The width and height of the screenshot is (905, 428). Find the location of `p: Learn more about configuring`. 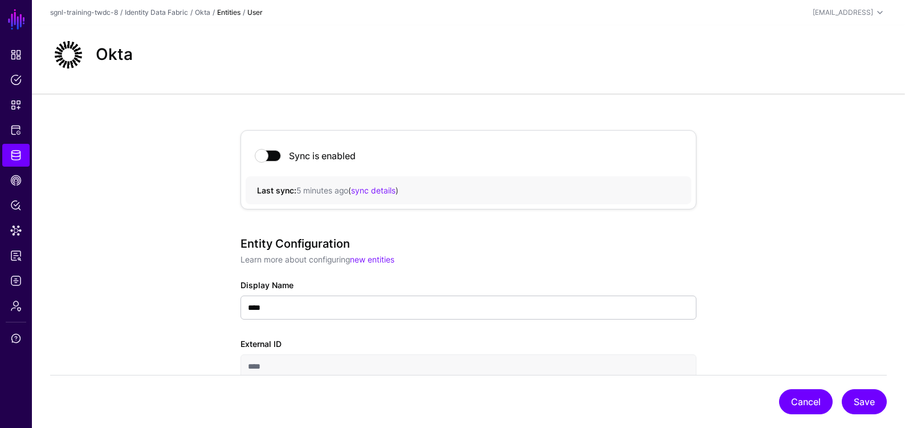

p: Learn more about configuring is located at coordinates (469, 259).